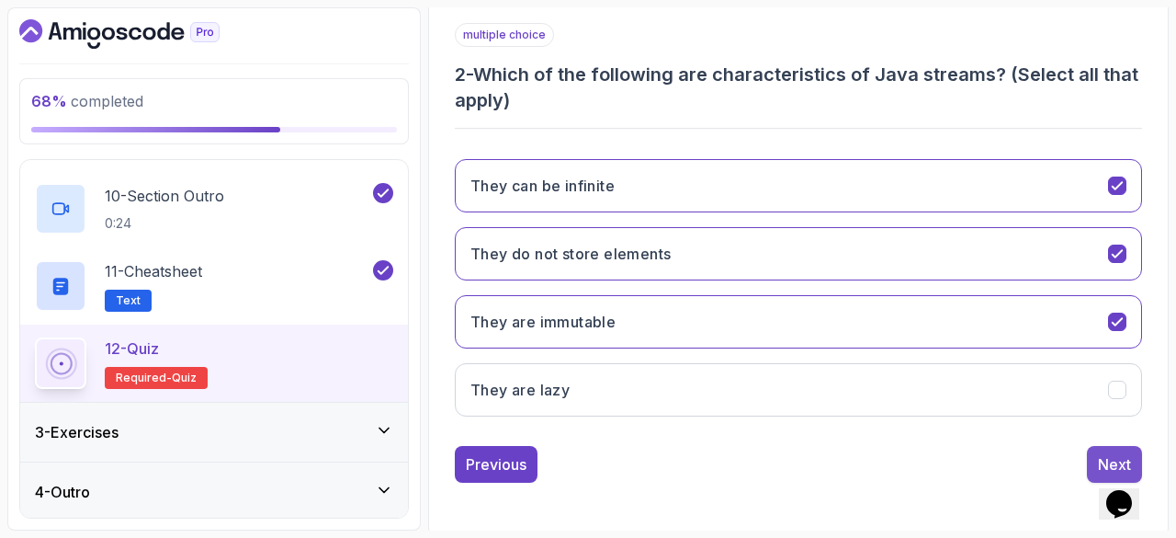  What do you see at coordinates (165, 223) in the screenshot?
I see `p: 0:24` at bounding box center [165, 223].